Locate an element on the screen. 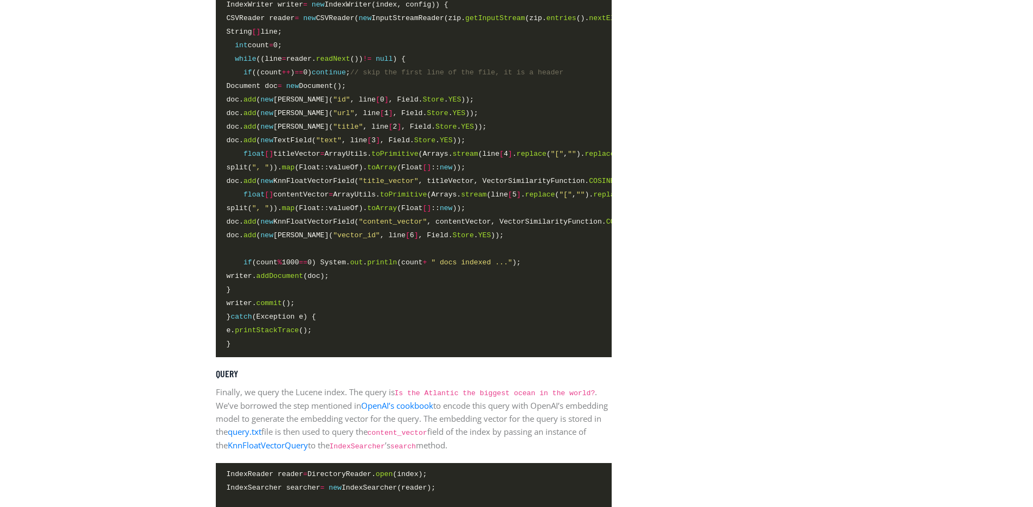  span: doc. ( TextField( , line 3 , Field. . )); is located at coordinates (346, 140).